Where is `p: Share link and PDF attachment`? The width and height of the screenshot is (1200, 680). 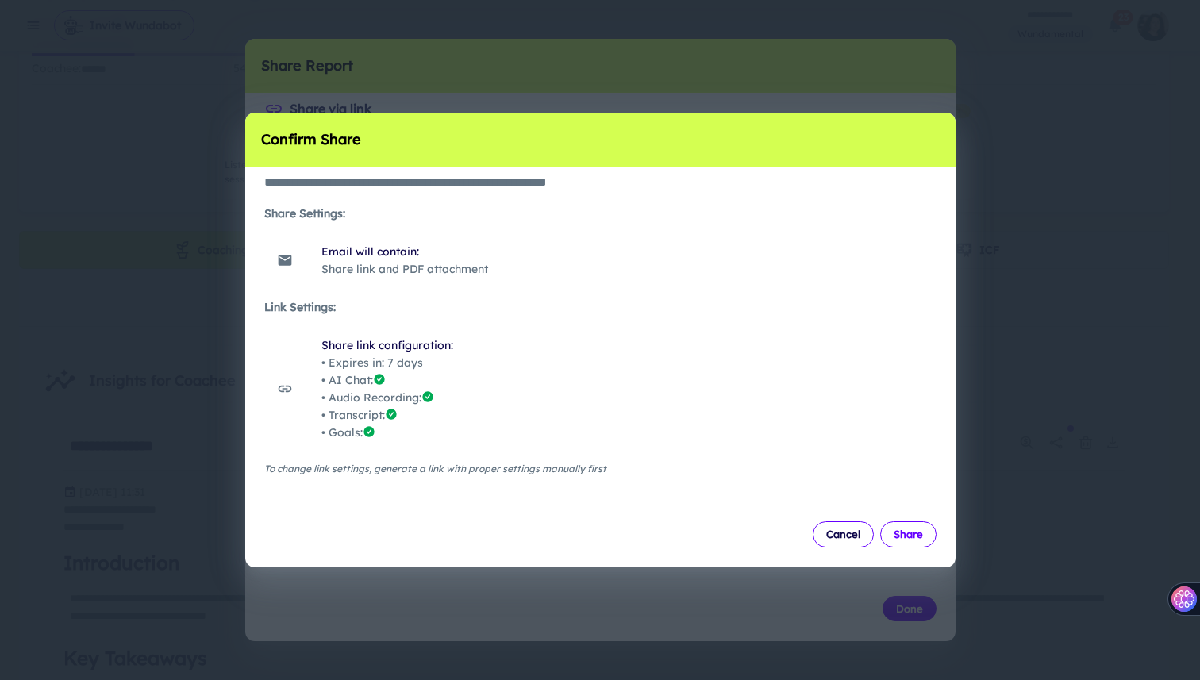 p: Share link and PDF attachment is located at coordinates (622, 269).